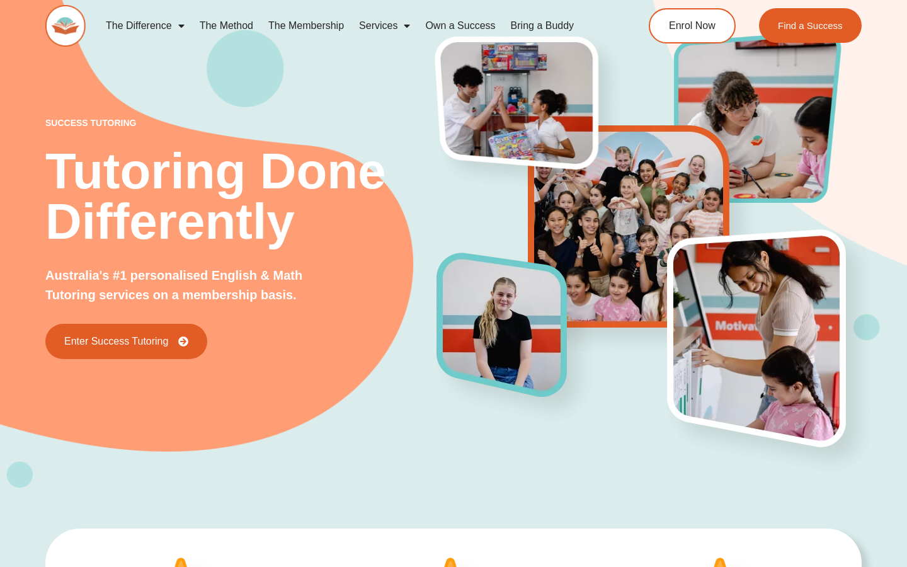 The width and height of the screenshot is (907, 567). I want to click on p: Australia's #1 personalised English & Math Tutoring services on a membership basis., so click(188, 285).